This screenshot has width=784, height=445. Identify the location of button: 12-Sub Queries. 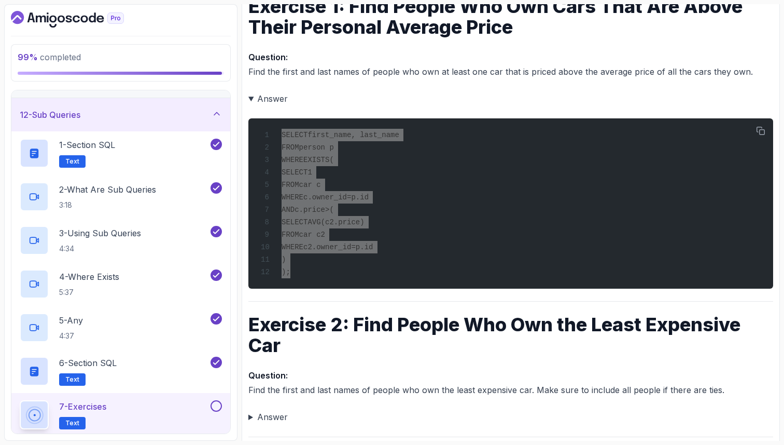
(121, 115).